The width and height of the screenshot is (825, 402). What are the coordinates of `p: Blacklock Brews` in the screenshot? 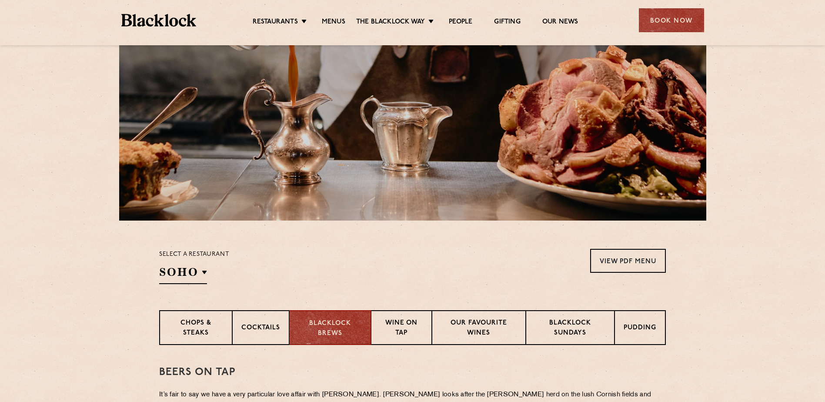 It's located at (330, 328).